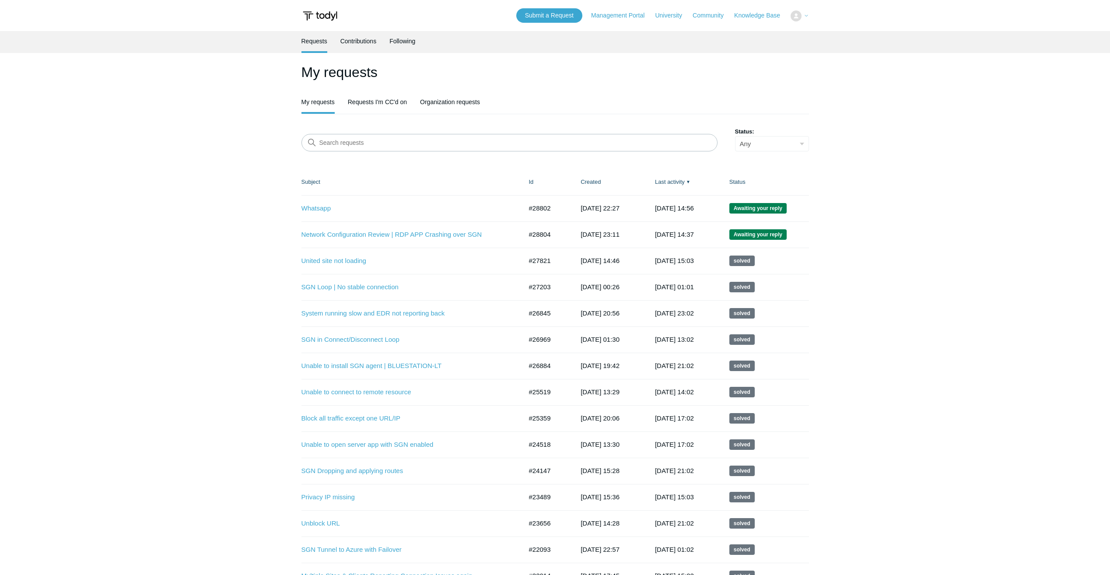  Describe the element at coordinates (600, 418) in the screenshot. I see `time: 2025-06-06T20:06:49+00:00` at that location.